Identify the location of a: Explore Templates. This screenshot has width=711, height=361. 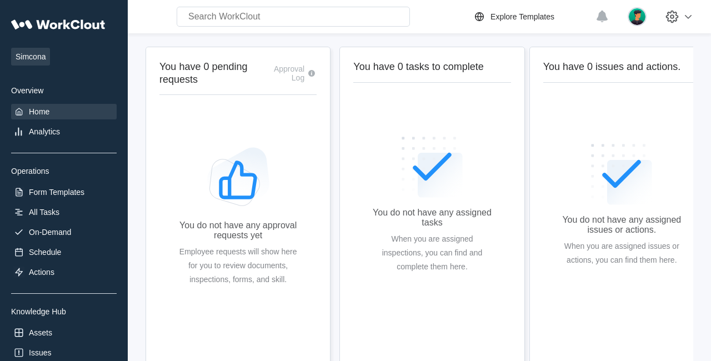
(531, 17).